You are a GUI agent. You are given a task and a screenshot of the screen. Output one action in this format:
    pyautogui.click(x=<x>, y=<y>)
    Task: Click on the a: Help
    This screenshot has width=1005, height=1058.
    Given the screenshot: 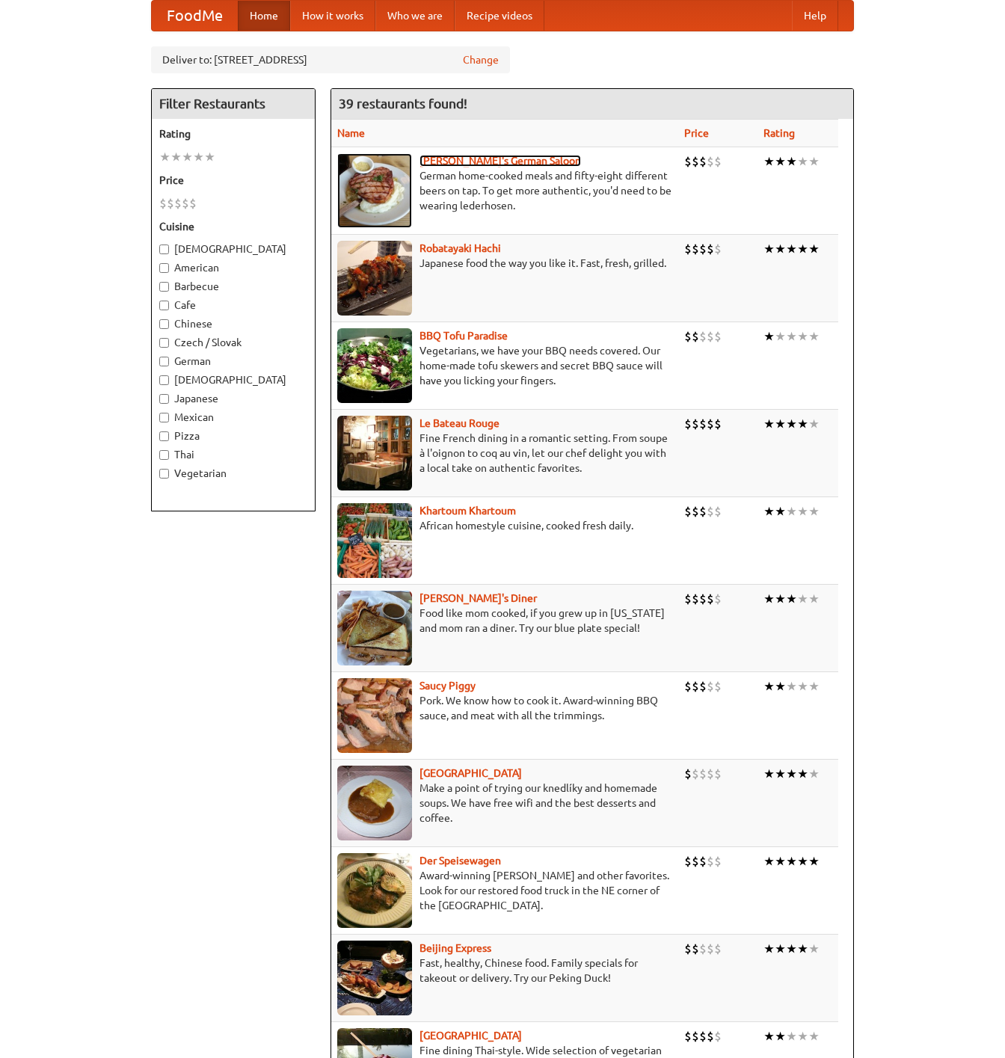 What is the action you would take?
    pyautogui.click(x=815, y=16)
    